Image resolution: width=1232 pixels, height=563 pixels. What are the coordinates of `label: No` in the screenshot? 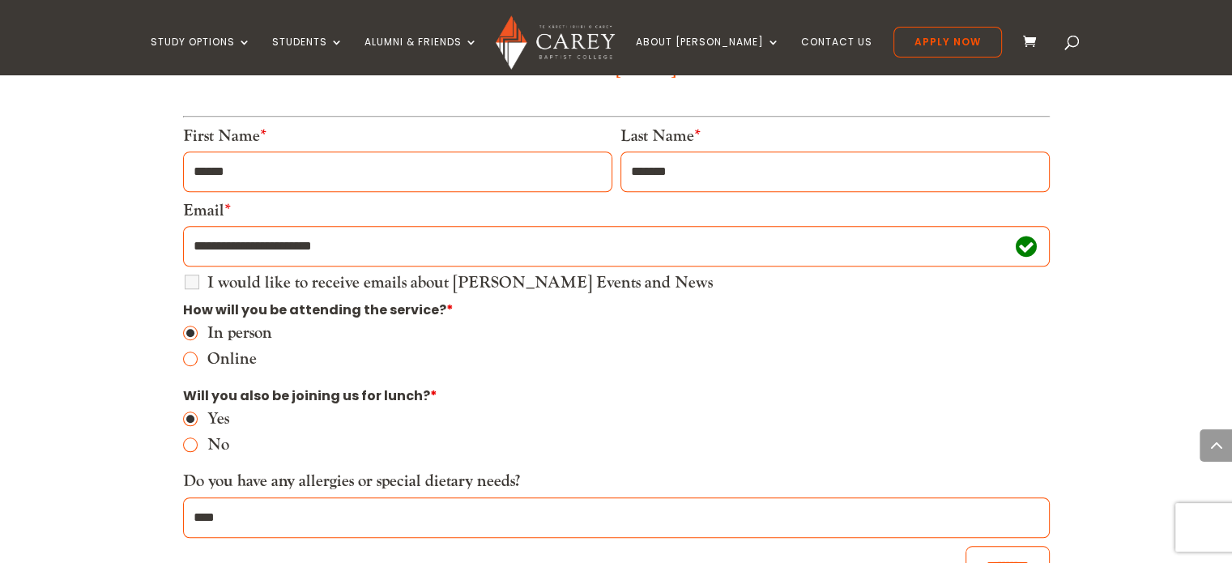 It's located at (628, 445).